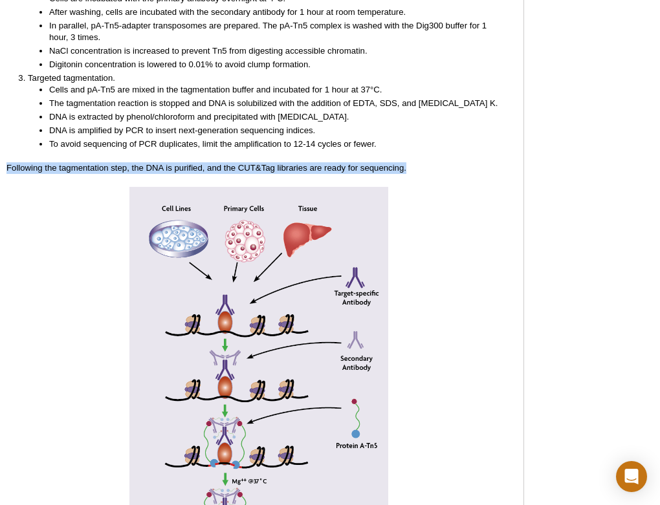 The image size is (660, 505). Describe the element at coordinates (274, 51) in the screenshot. I see `li: NaCl concentration is increased to prevent Tn5 from digesting accessible chromatin.` at that location.